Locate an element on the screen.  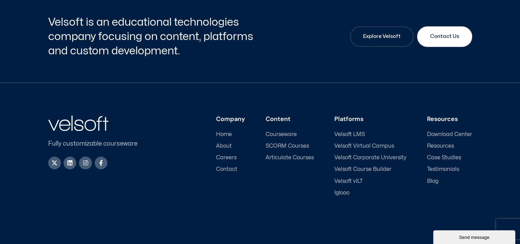
a: Velsoft vILT is located at coordinates (370, 181).